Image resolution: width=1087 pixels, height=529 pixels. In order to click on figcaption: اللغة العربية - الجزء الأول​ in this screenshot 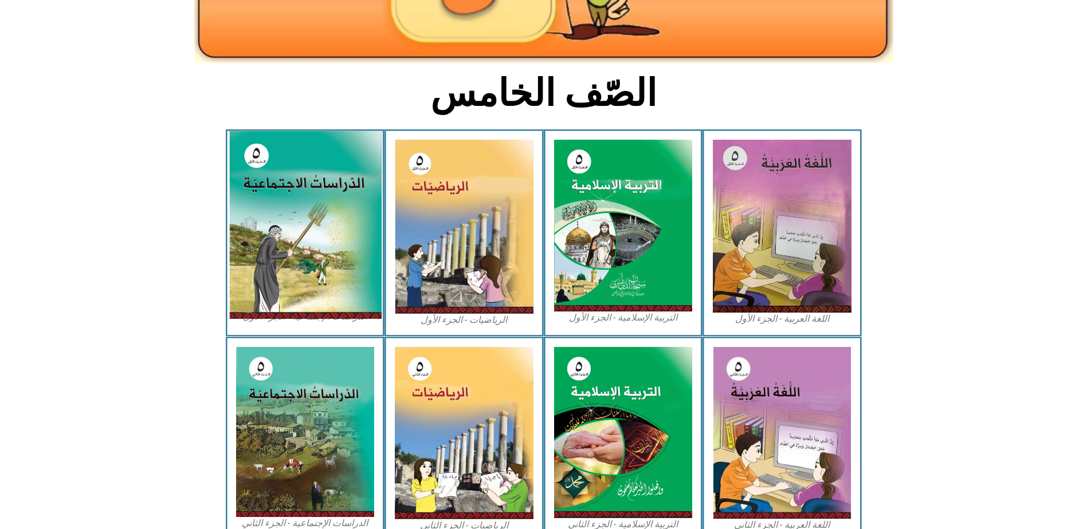, I will do `click(782, 319)`.